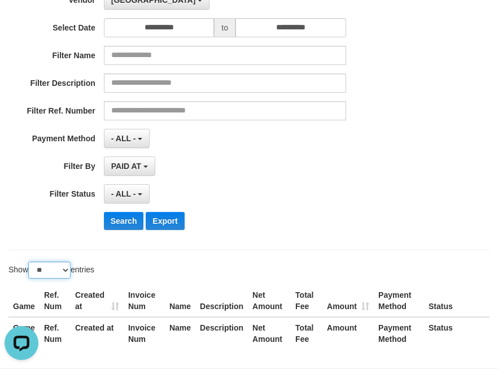  Describe the element at coordinates (165, 221) in the screenshot. I see `button: Export` at that location.